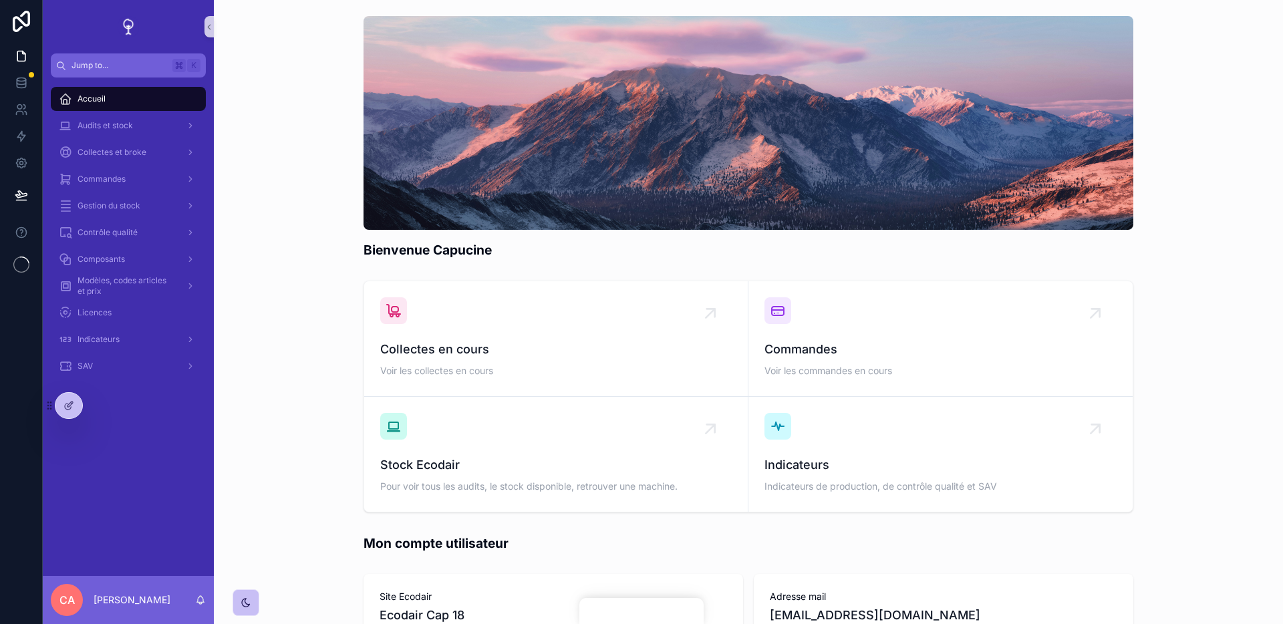  What do you see at coordinates (128, 233) in the screenshot?
I see `a: Contrôle qualité` at bounding box center [128, 233].